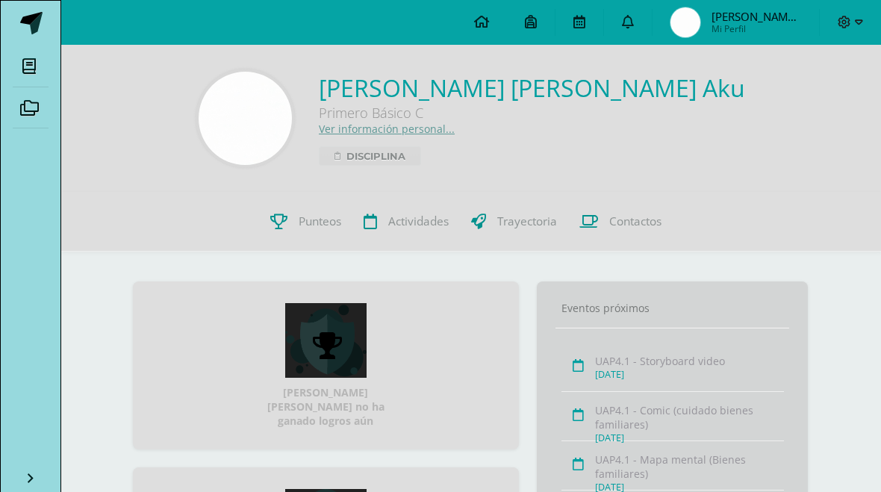  What do you see at coordinates (376, 156) in the screenshot?
I see `span: Disciplina` at bounding box center [376, 156].